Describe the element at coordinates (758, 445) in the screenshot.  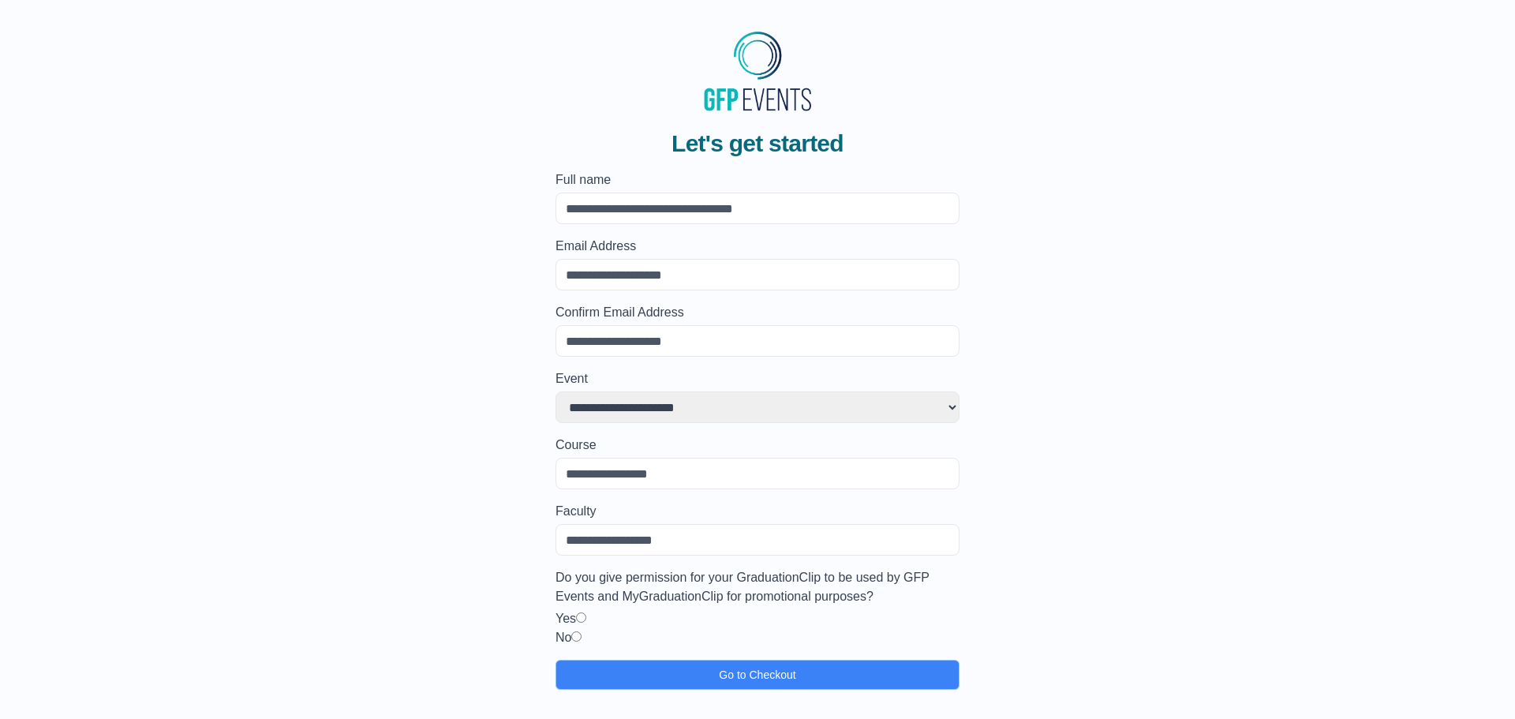
I see `label: Course` at that location.